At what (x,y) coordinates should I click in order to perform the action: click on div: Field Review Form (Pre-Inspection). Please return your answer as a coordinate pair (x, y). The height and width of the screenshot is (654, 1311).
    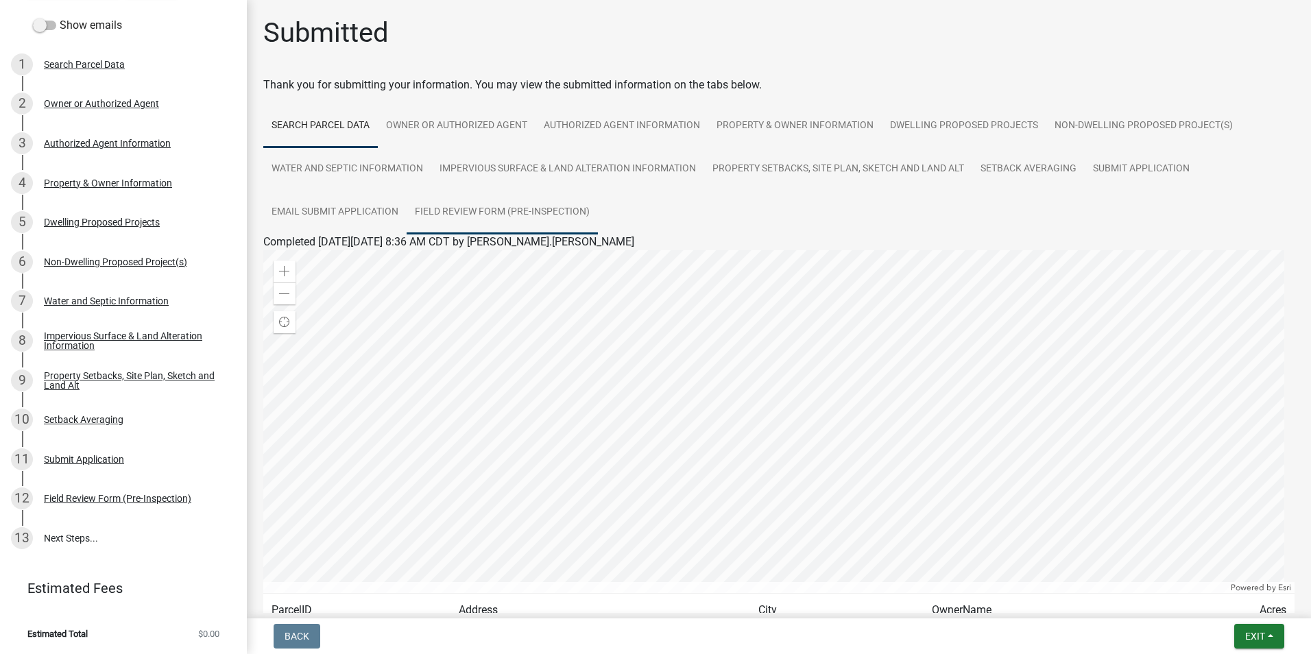
    Looking at the image, I should click on (117, 499).